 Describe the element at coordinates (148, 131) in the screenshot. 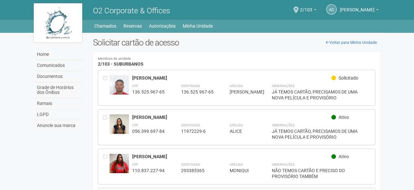

I see `div: 056.399.697-84` at that location.